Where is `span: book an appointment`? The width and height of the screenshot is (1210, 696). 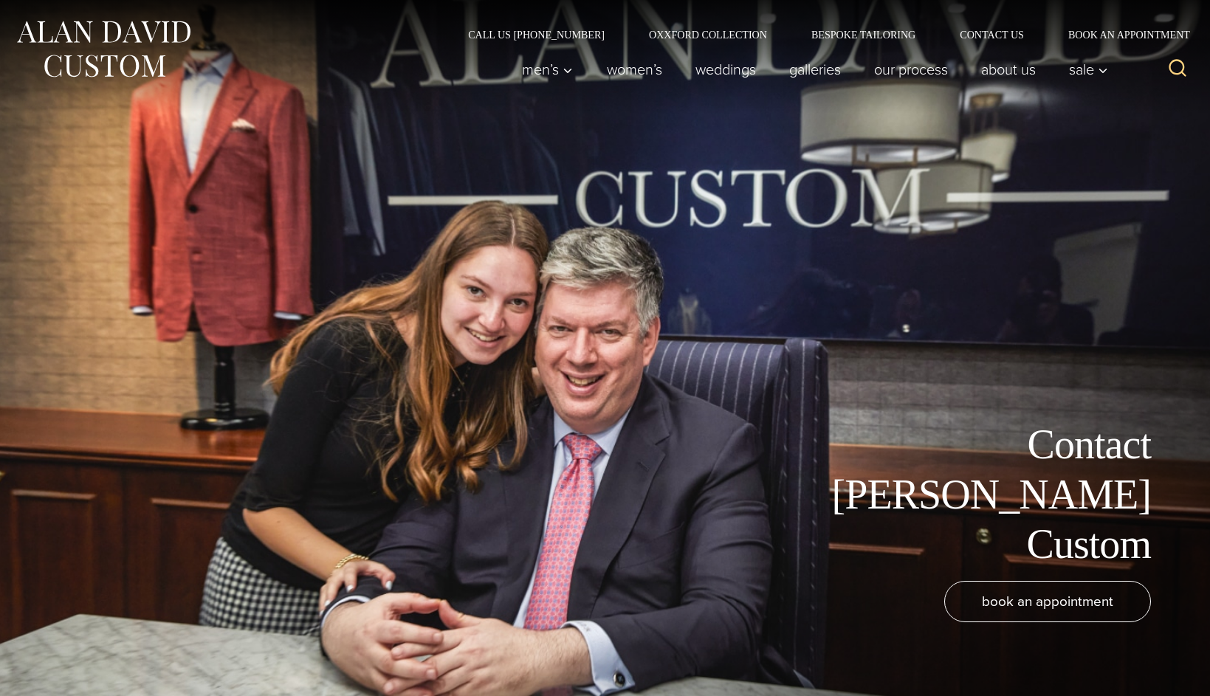
span: book an appointment is located at coordinates (1048, 601).